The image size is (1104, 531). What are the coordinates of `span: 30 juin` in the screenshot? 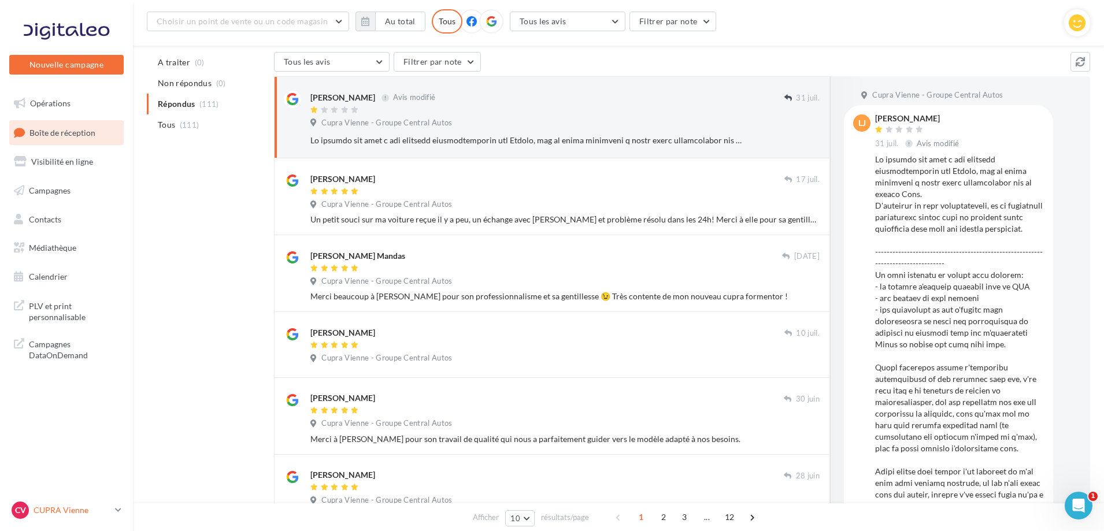 It's located at (807, 399).